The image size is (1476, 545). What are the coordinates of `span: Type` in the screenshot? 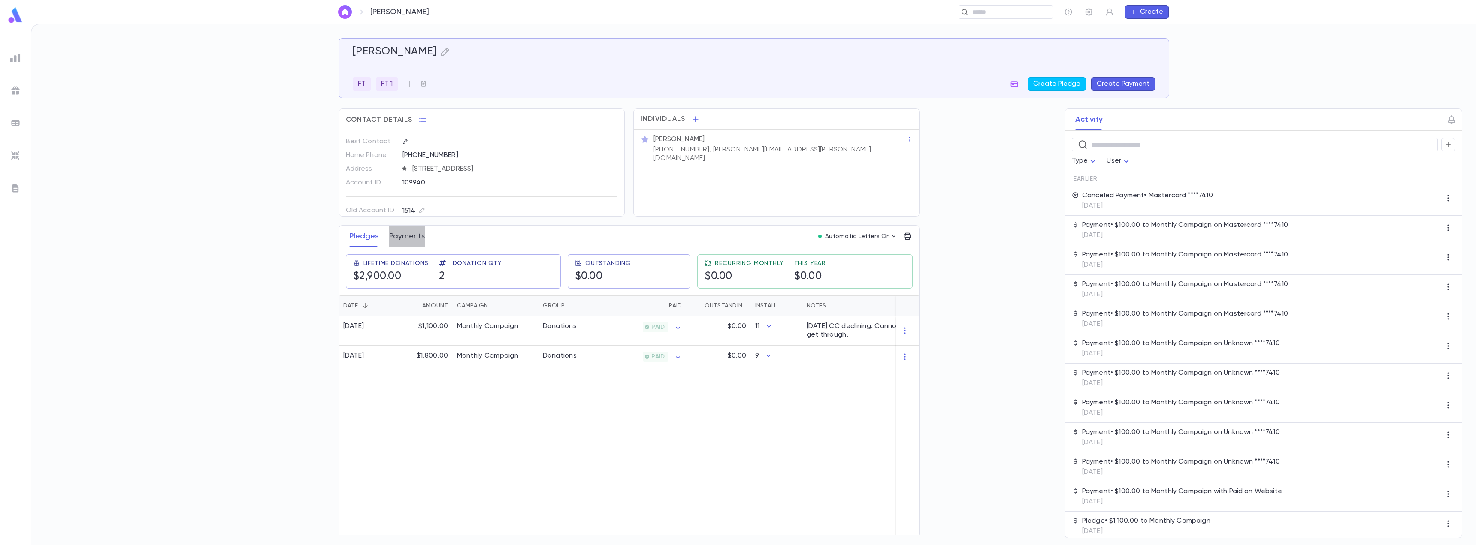 It's located at (1080, 161).